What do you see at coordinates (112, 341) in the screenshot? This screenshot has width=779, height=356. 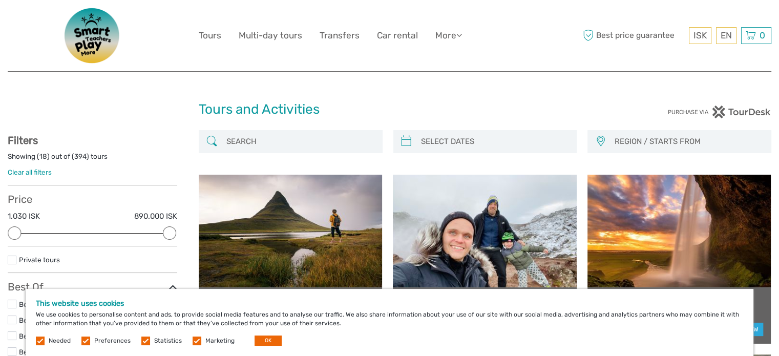 I see `label: Preferences` at bounding box center [112, 341].